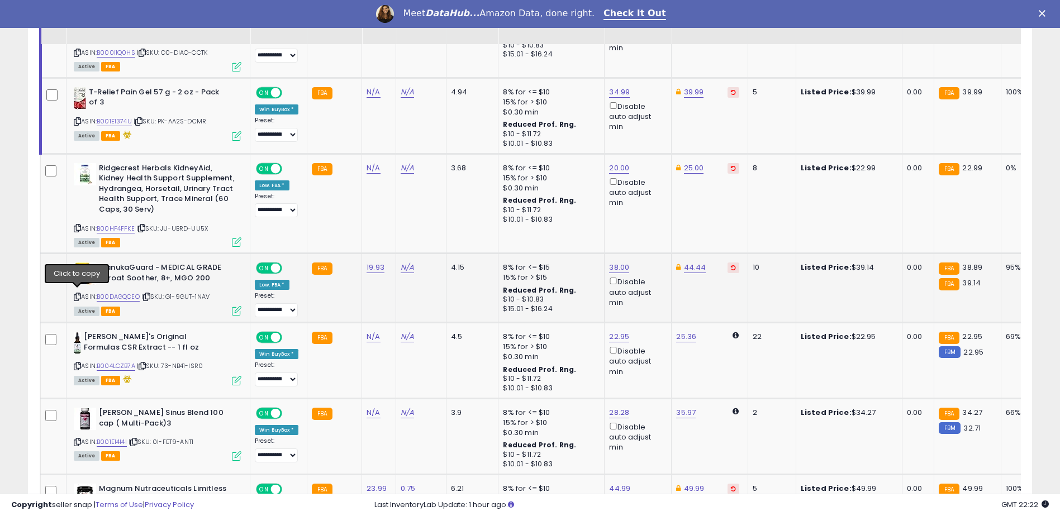 This screenshot has width=1060, height=516. I want to click on div: Close, so click(1044, 13).